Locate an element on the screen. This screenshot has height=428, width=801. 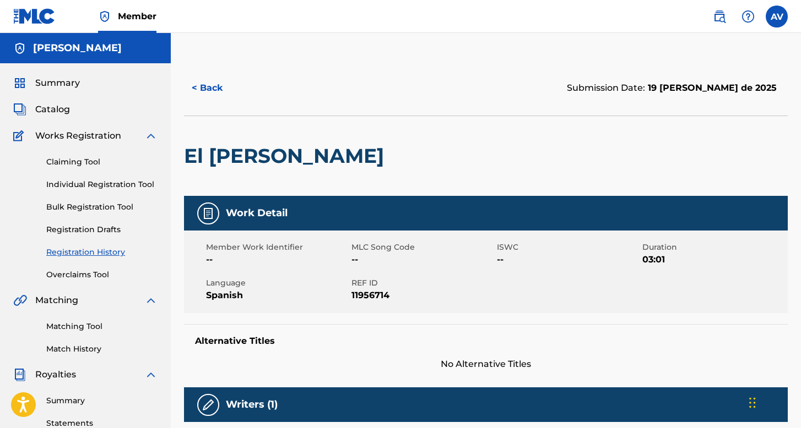
img: Works Registration is located at coordinates (20, 136).